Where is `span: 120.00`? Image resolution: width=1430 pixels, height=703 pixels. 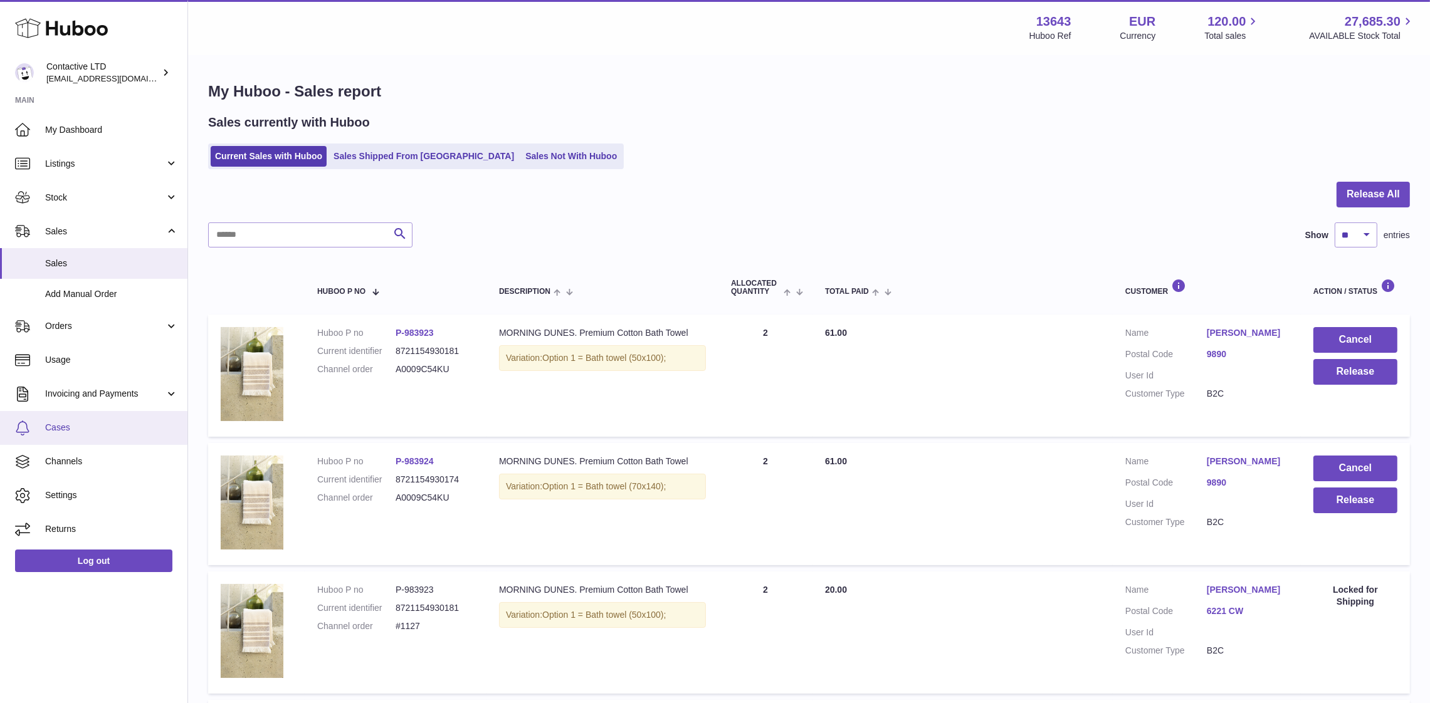 span: 120.00 is located at coordinates (1226, 21).